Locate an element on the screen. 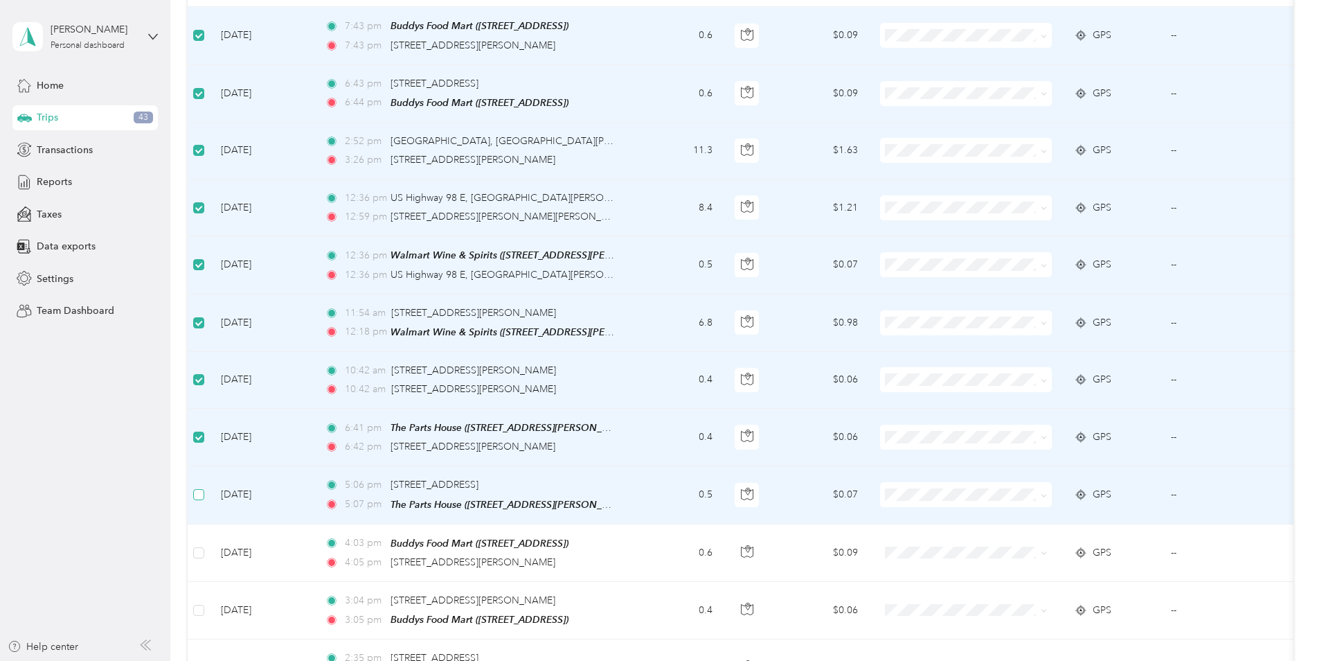 The height and width of the screenshot is (661, 1317). span: 12:18 pm is located at coordinates (364, 332).